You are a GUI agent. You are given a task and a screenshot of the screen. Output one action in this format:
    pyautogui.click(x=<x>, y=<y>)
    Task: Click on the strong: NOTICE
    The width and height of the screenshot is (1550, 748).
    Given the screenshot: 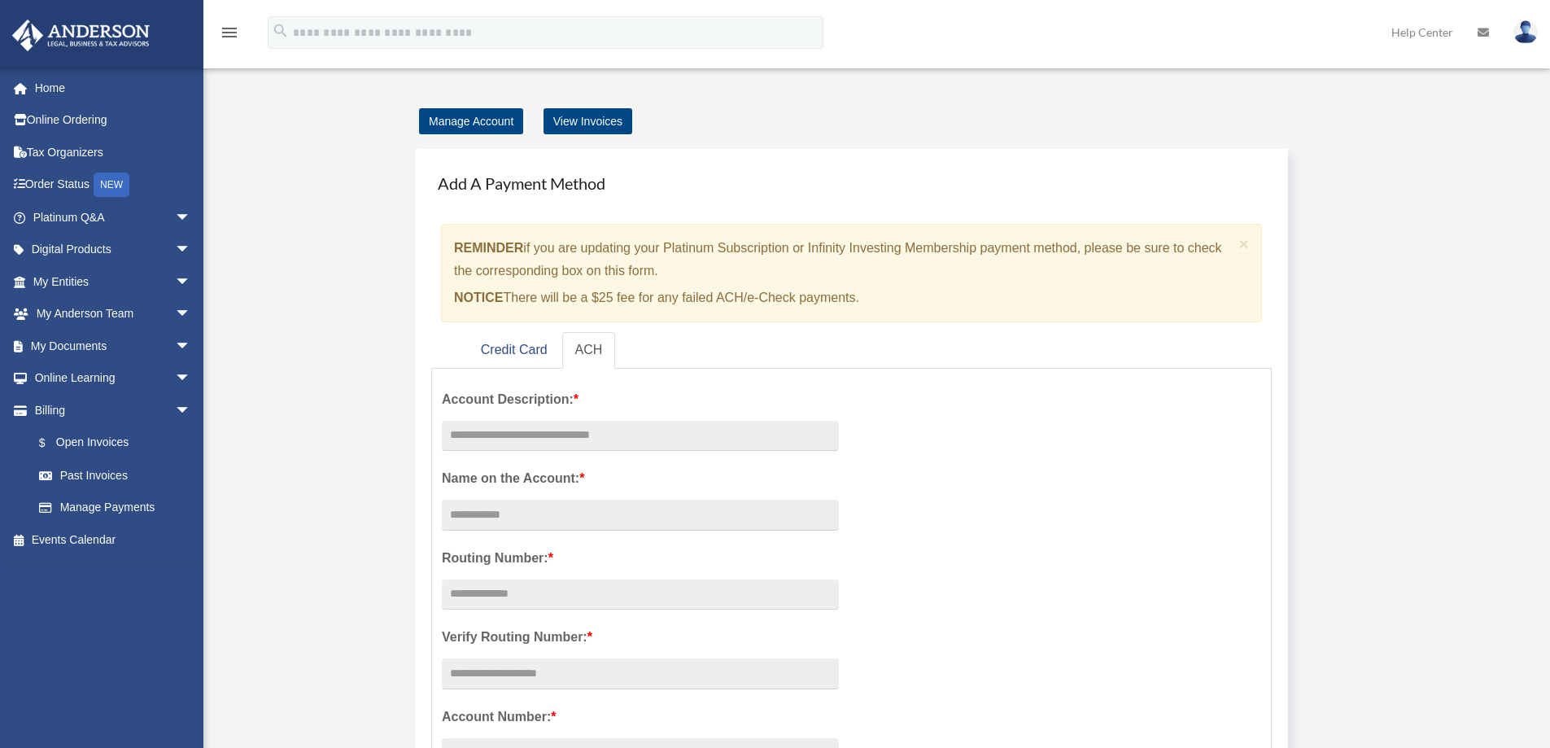 What is the action you would take?
    pyautogui.click(x=479, y=297)
    